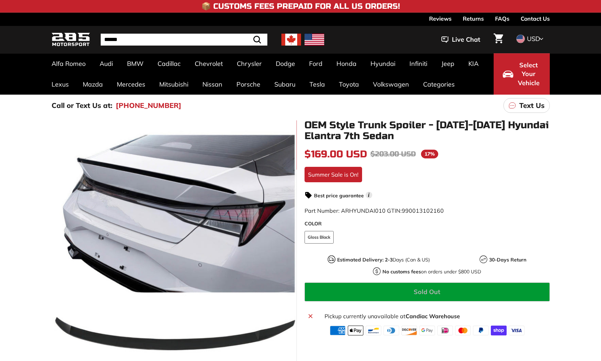  I want to click on img: ideal, so click(445, 331).